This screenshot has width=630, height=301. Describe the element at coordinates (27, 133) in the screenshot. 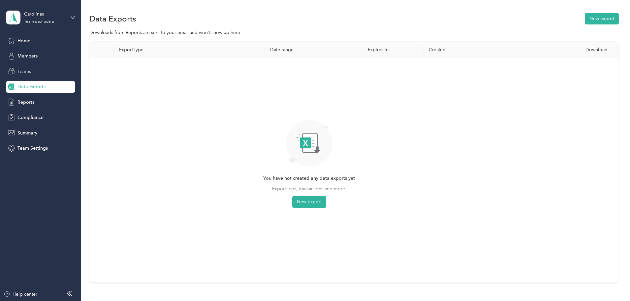

I see `span: Summary` at that location.